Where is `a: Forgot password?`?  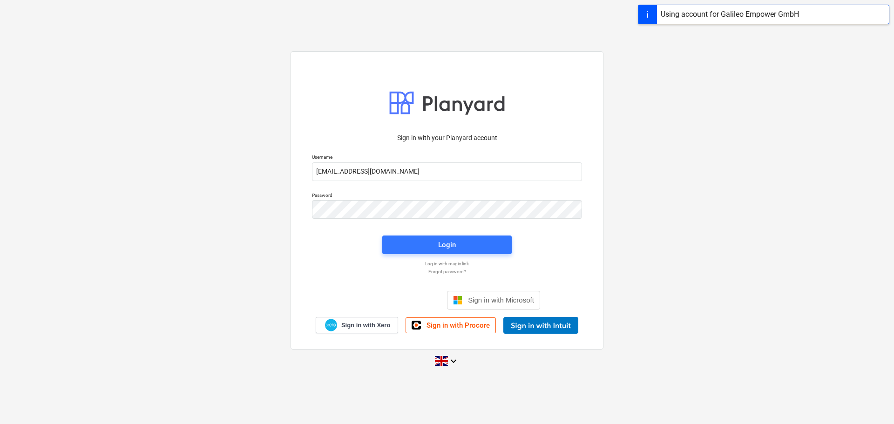 a: Forgot password? is located at coordinates (447, 271).